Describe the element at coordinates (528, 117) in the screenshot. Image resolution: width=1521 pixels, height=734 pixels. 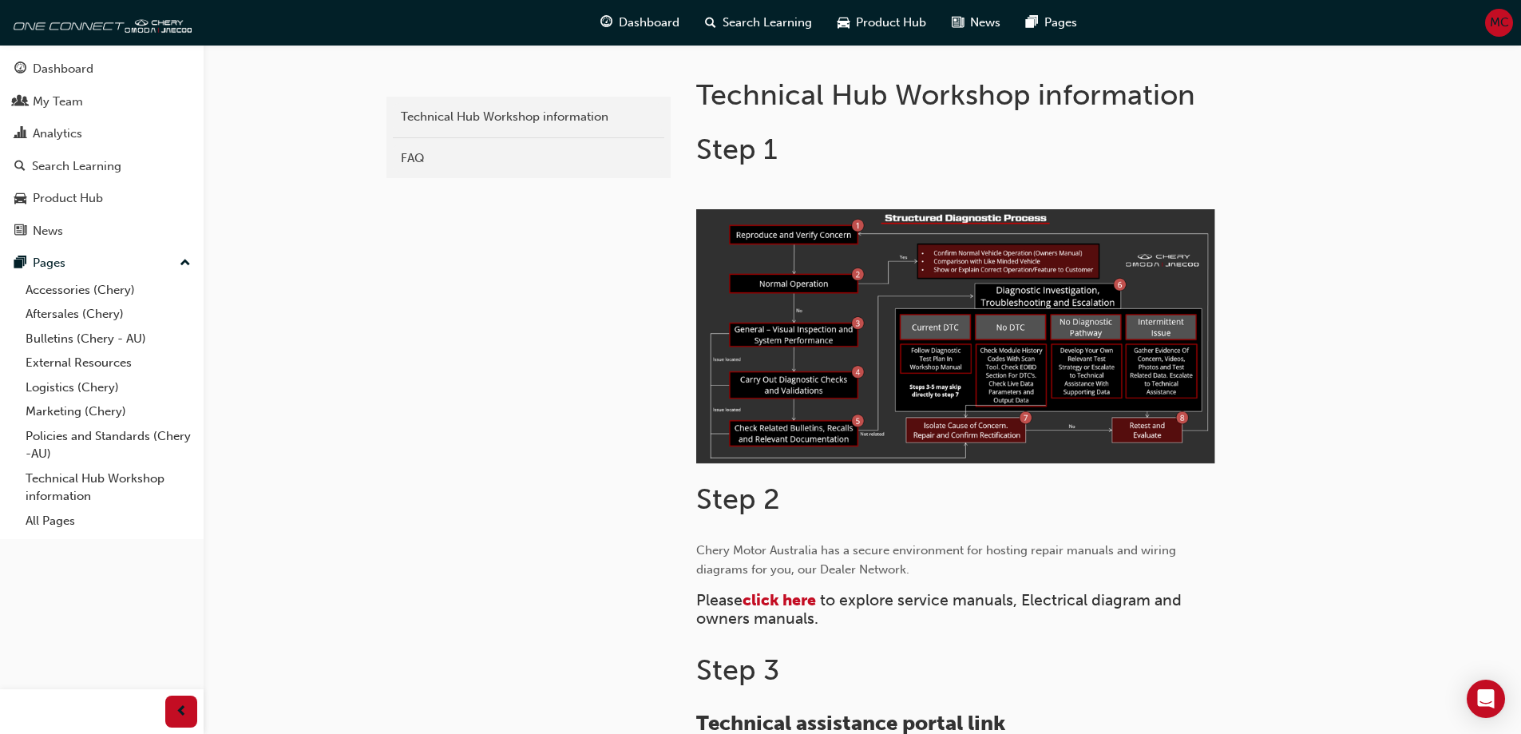
I see `div: Technical Hub Workshop information` at that location.